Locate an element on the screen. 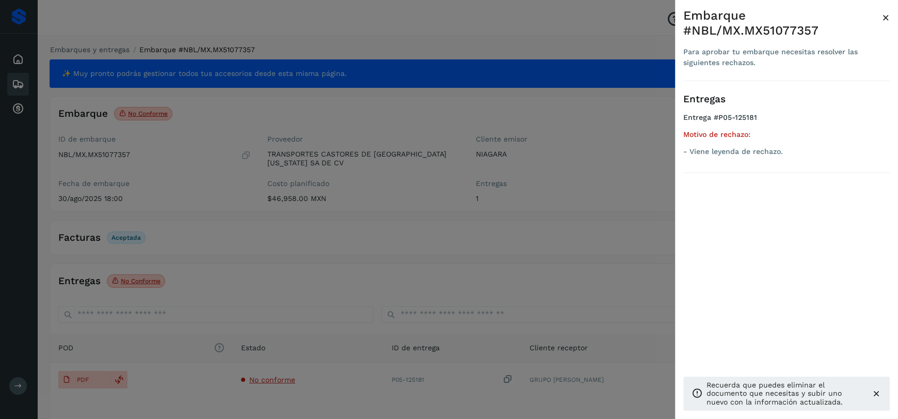 This screenshot has width=898, height=419. p: - Viene leyenda de rechazo. is located at coordinates (787, 151).